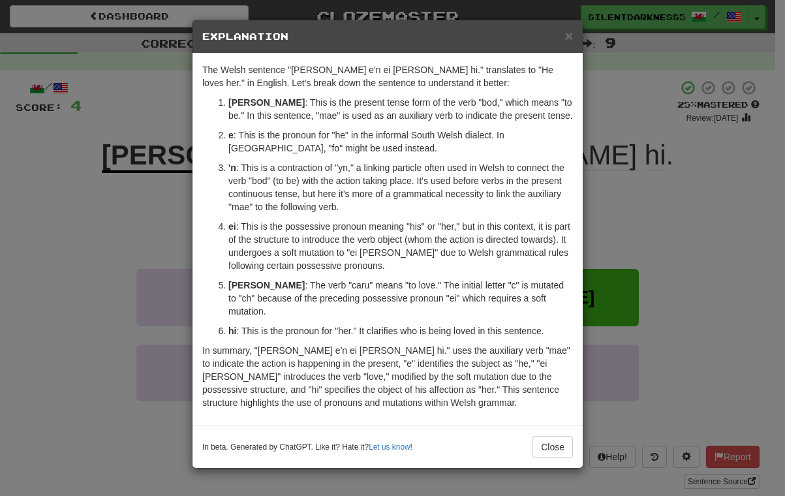  I want to click on a: Let us know, so click(389, 447).